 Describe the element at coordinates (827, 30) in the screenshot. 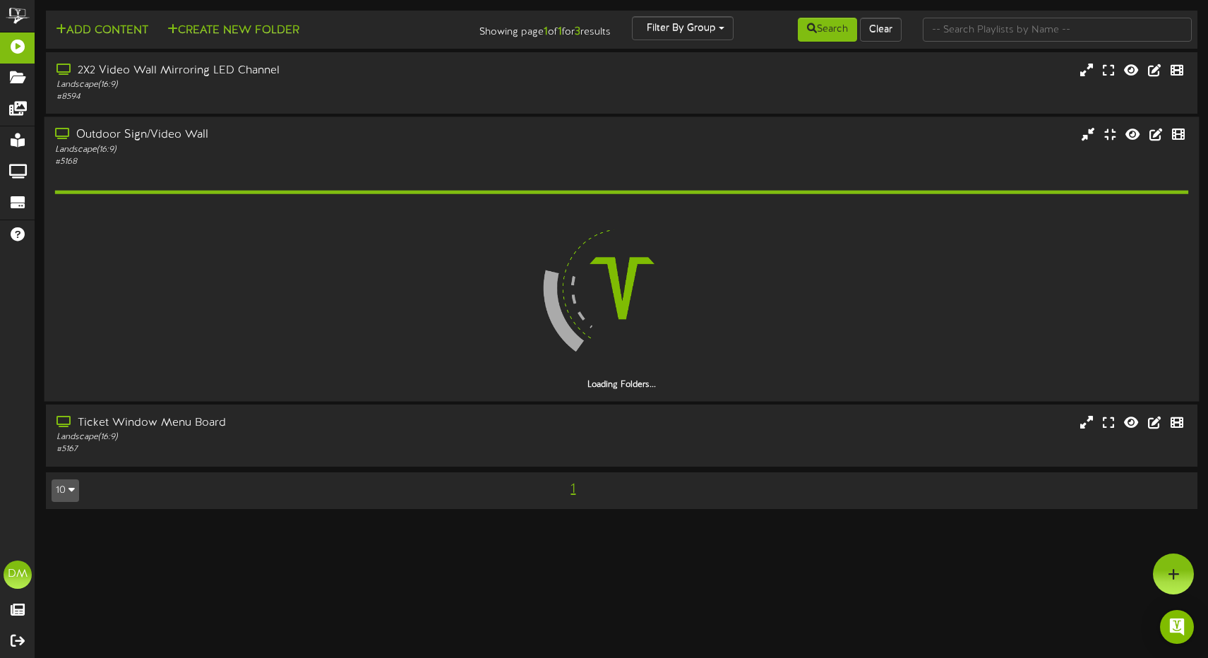

I see `button: Search` at that location.